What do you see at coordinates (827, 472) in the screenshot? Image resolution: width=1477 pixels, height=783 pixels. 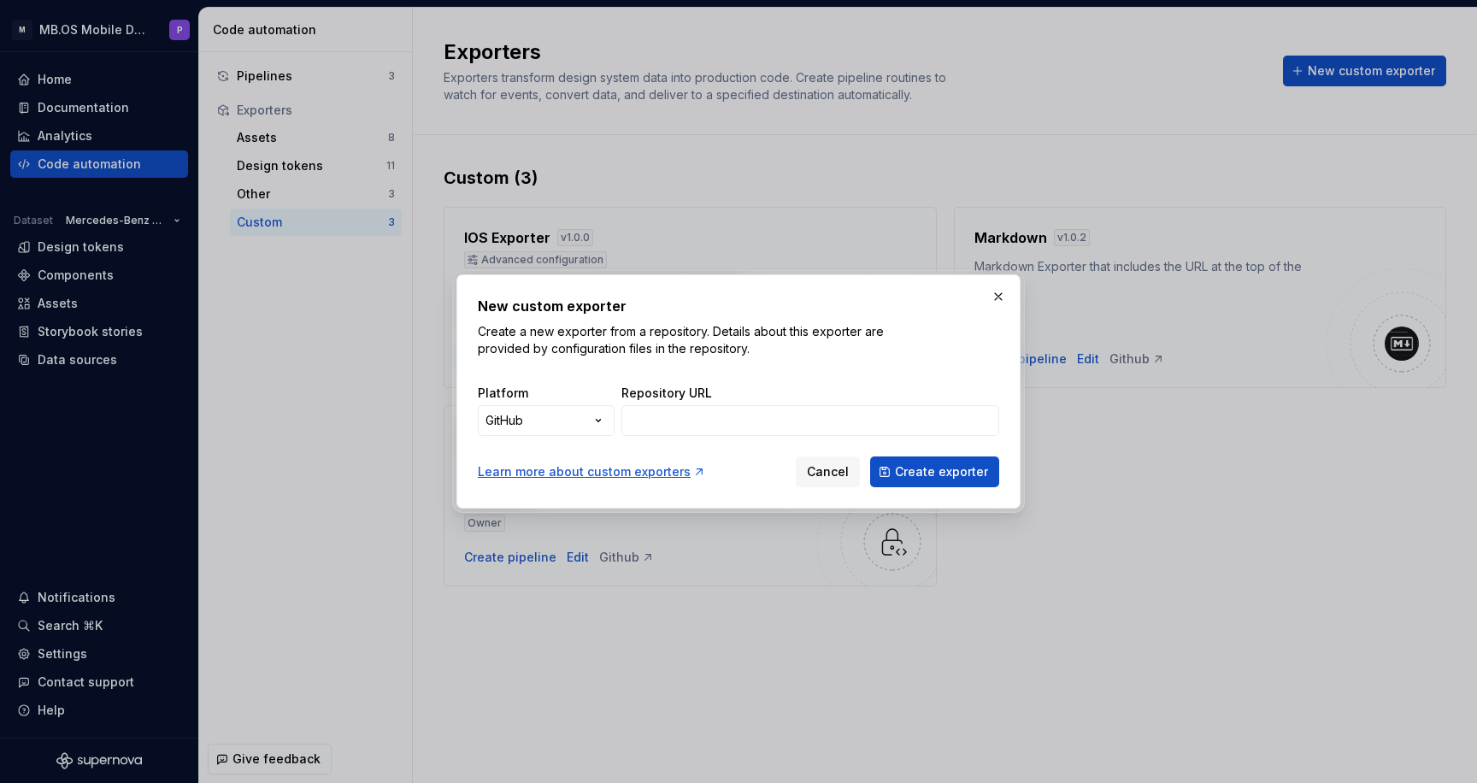 I see `button: Cancel` at bounding box center [827, 472].